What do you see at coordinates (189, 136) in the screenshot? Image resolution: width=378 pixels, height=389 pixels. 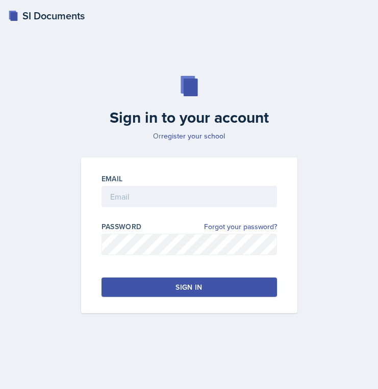 I see `p: Or` at bounding box center [189, 136].